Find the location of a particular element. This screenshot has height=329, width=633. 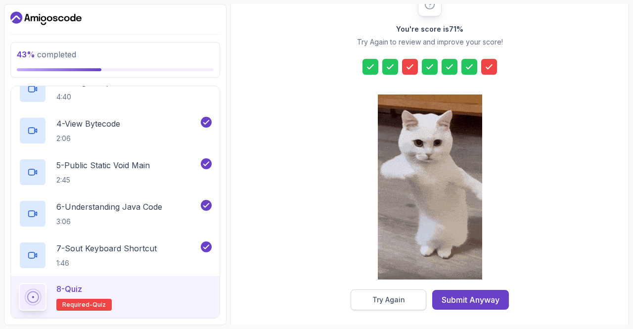

h2: You're score is 71 % is located at coordinates (430, 29).